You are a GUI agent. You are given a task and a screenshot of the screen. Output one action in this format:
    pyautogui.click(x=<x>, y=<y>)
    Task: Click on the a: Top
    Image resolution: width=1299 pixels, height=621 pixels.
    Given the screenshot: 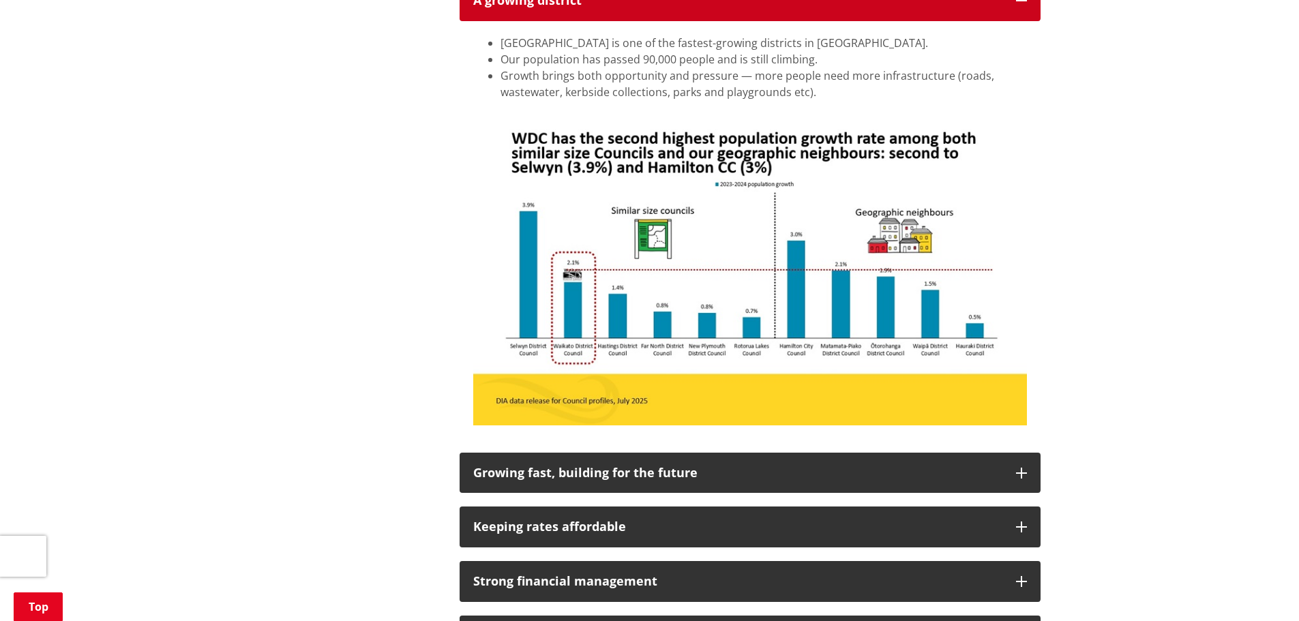 What is the action you would take?
    pyautogui.click(x=38, y=607)
    